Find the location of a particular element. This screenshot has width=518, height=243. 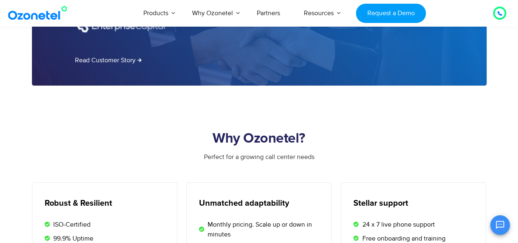

h2: Why Ozonetel? is located at coordinates (259, 139).